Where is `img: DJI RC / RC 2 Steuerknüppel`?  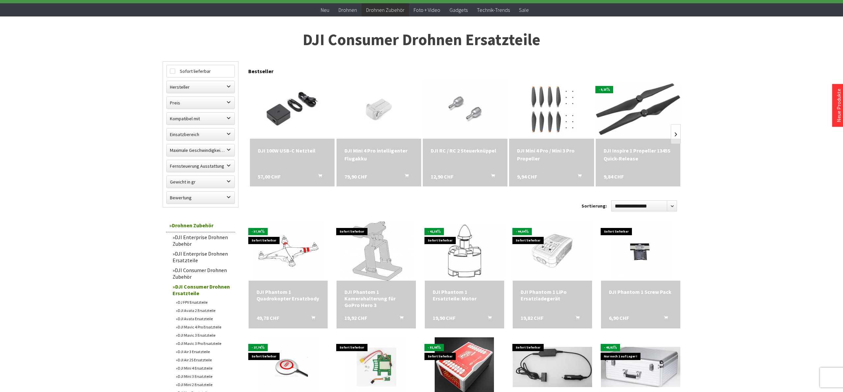 img: DJI RC / RC 2 Steuerknüppel is located at coordinates (465, 109).